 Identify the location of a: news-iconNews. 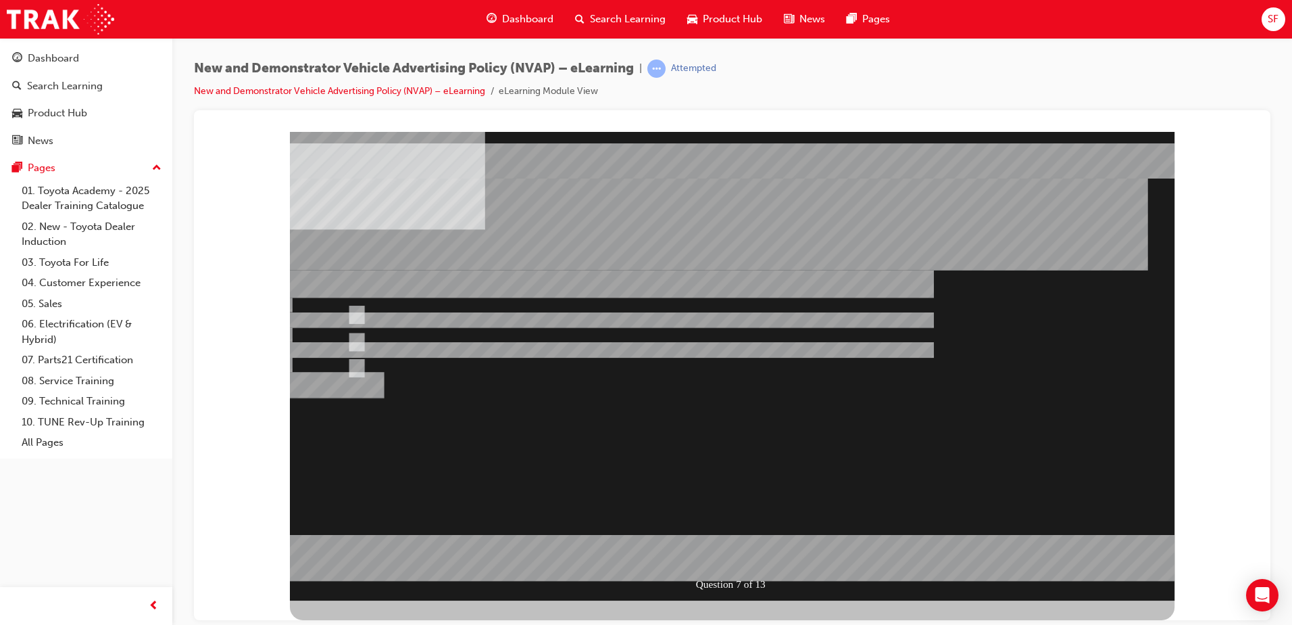
(804, 19).